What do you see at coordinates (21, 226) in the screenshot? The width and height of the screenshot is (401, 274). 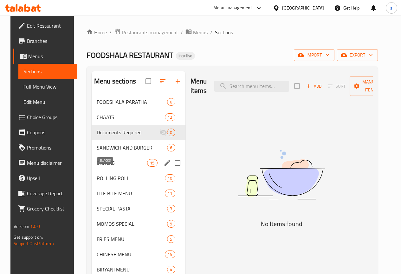 I see `span: Version:` at bounding box center [21, 226].